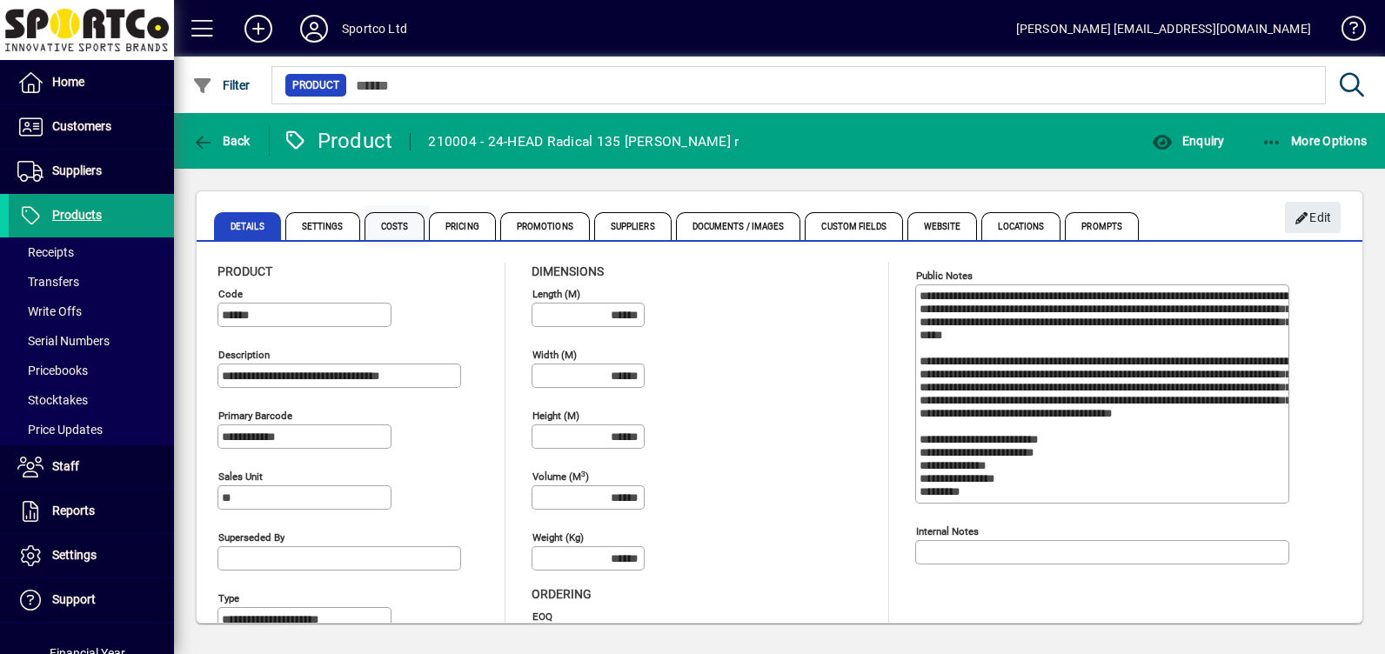 The width and height of the screenshot is (1385, 654). I want to click on sup: 3, so click(583, 473).